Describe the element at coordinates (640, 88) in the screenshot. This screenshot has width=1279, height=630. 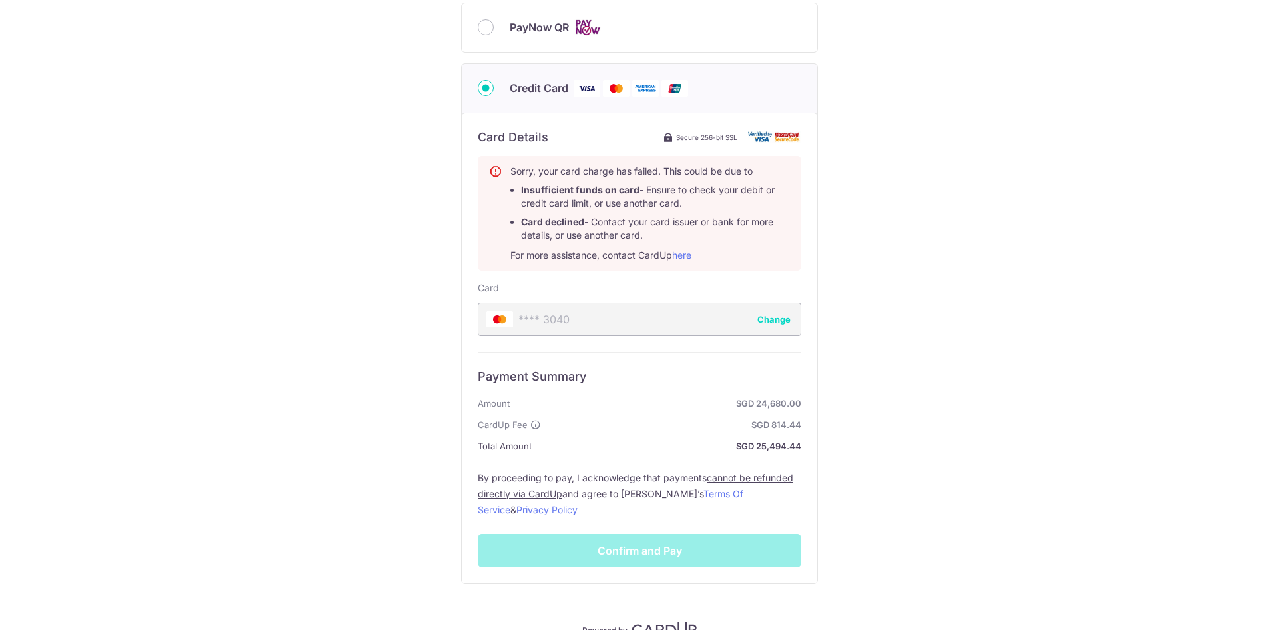
I see `div: Credit Card Visa Mastercard American Express Union Pay` at that location.